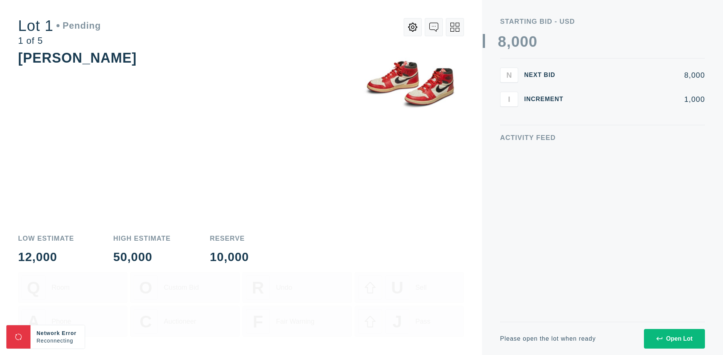  Describe the element at coordinates (640, 99) in the screenshot. I see `div: 1,000` at that location.